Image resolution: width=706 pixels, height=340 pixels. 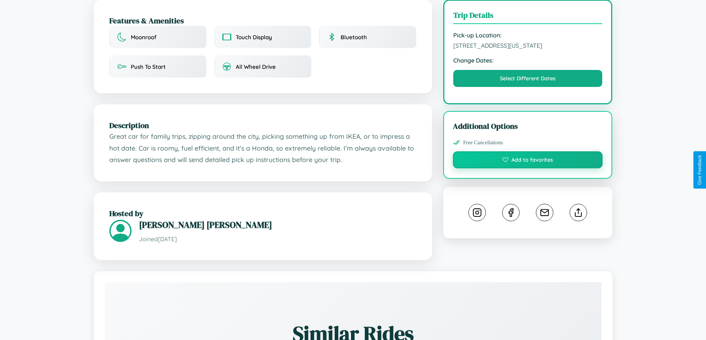 What do you see at coordinates (263, 148) in the screenshot?
I see `p: Great car for family trips, zipping around the city, picking something up from IKEA, or to impres...` at bounding box center [263, 148].